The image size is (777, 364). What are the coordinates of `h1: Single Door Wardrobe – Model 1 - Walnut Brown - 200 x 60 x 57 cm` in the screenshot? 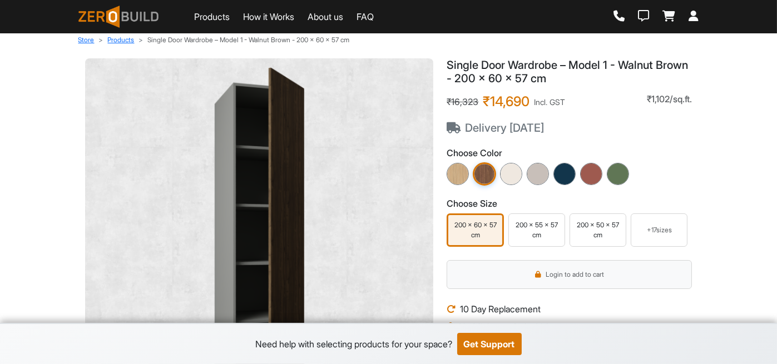 It's located at (569, 72).